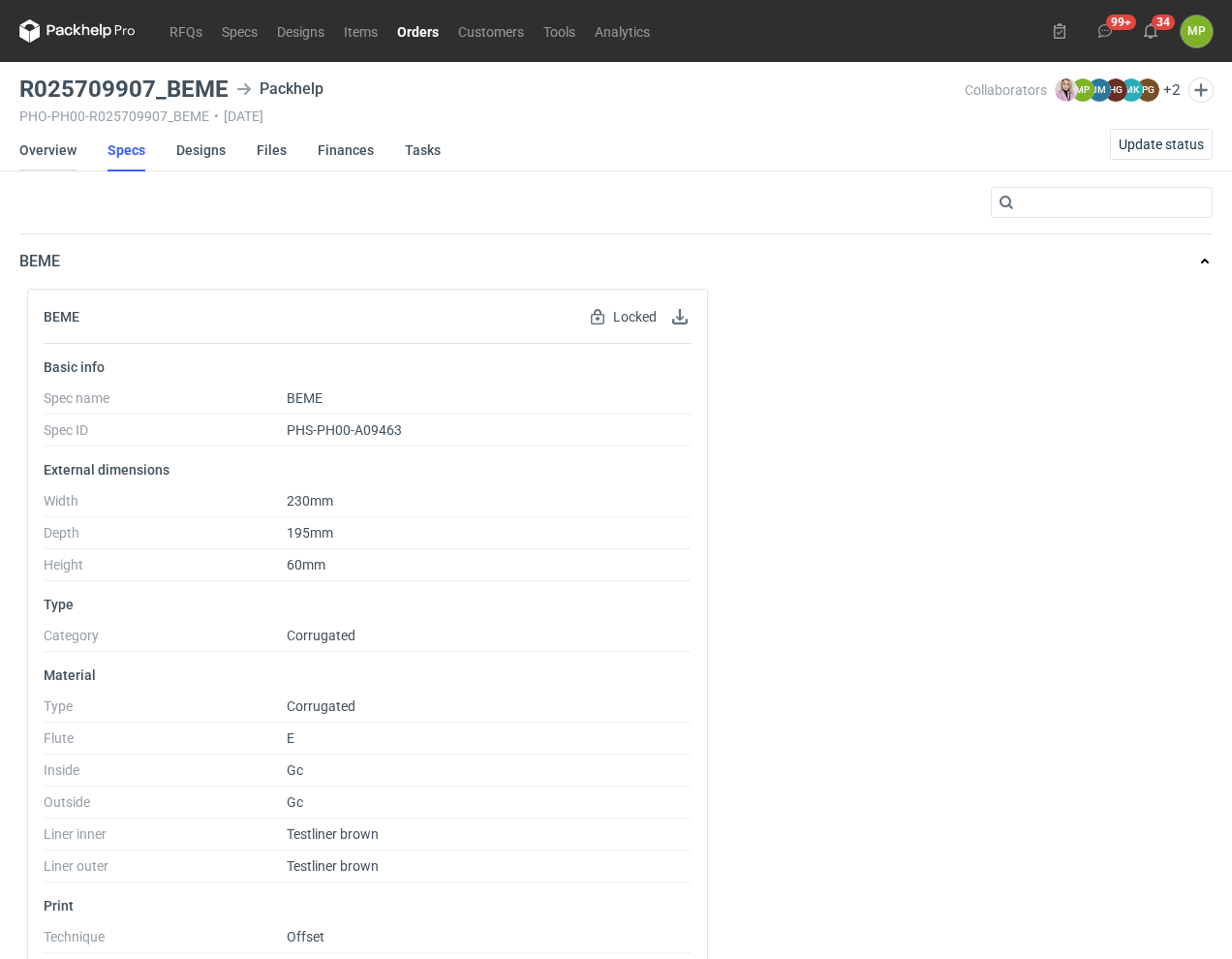  What do you see at coordinates (164, 504) in the screenshot?
I see `dt: Width` at bounding box center [164, 504].